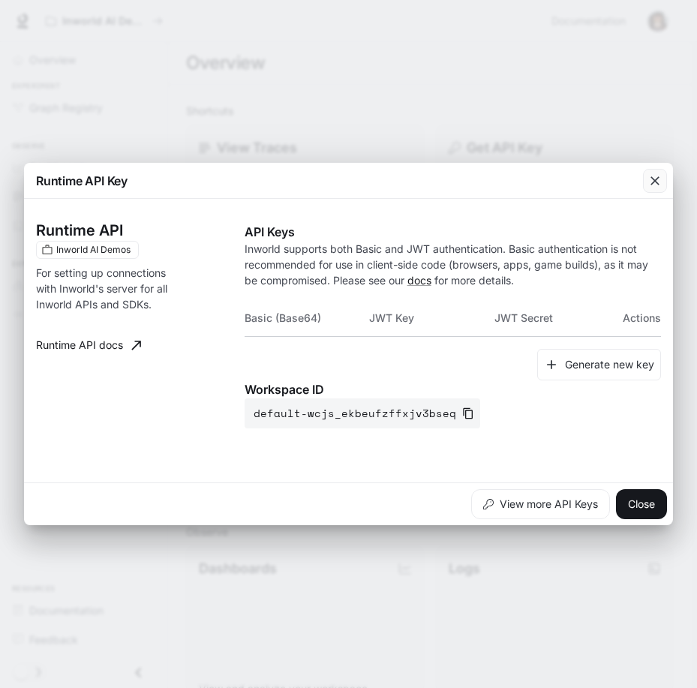 Image resolution: width=697 pixels, height=688 pixels. I want to click on div: These keys will apply to your current workspace only, so click(87, 250).